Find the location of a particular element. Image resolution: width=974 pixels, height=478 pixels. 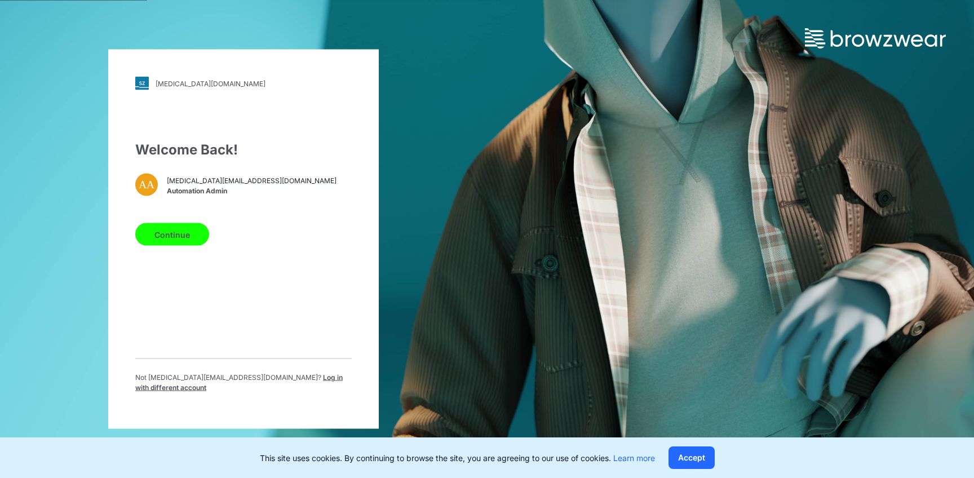

img: svg+xml;base64,PHN2ZyB3aWR0aD0iMjgiIGhlaWdodD0iMjgiIHZpZXdCb3g9IjAgMCAyOCAyOCIgZmlsbD0ibm9uZSIgeG... is located at coordinates (142, 83).